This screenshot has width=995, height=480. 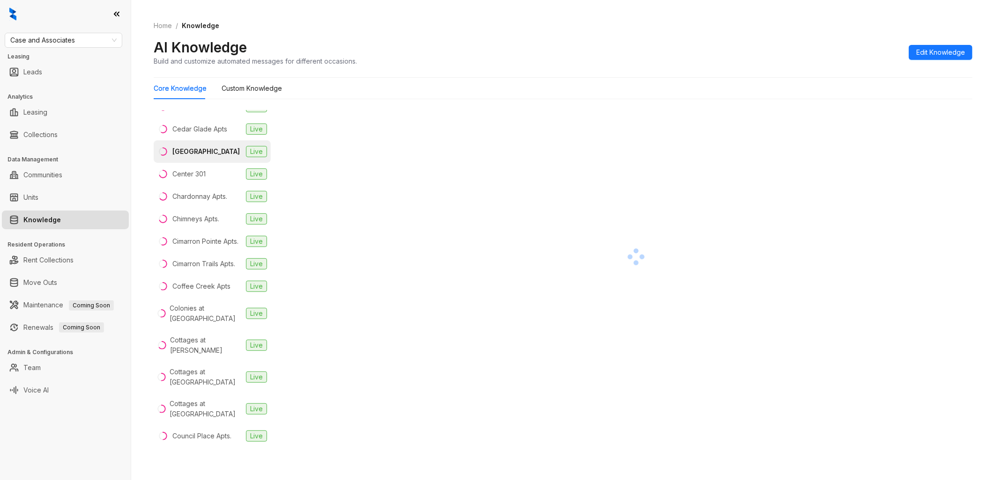 I want to click on div: Build and customize automated messages for different occasions., so click(x=255, y=61).